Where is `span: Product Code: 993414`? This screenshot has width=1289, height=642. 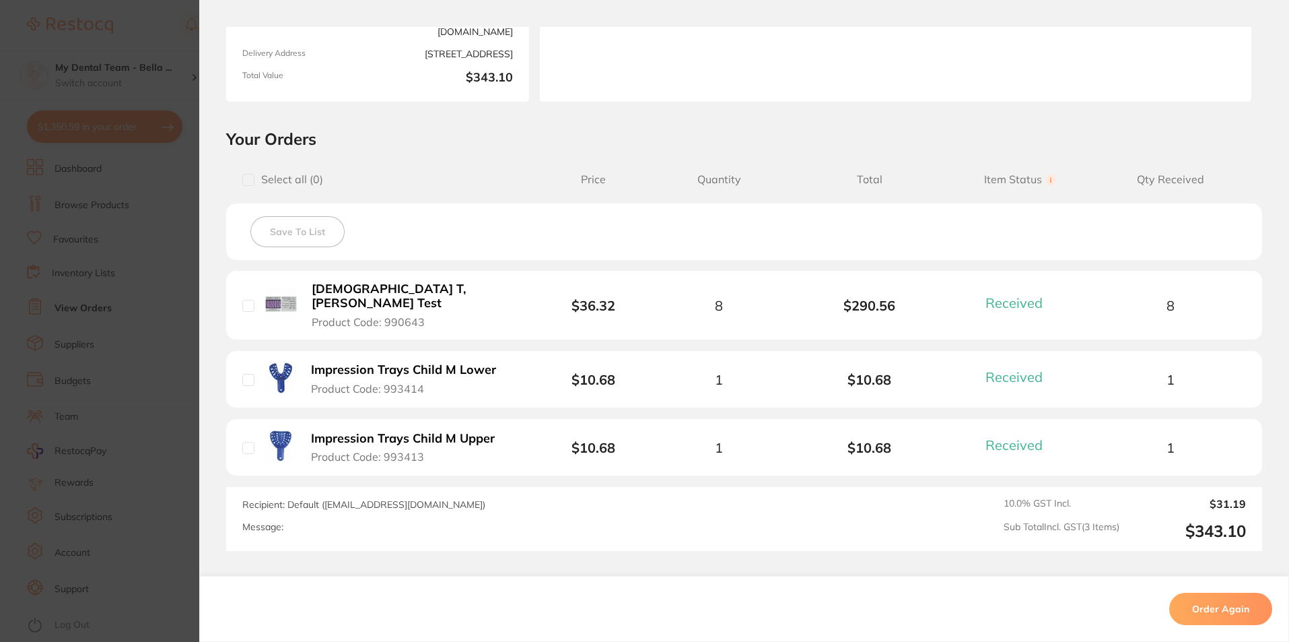 span: Product Code: 993414 is located at coordinates (368, 388).